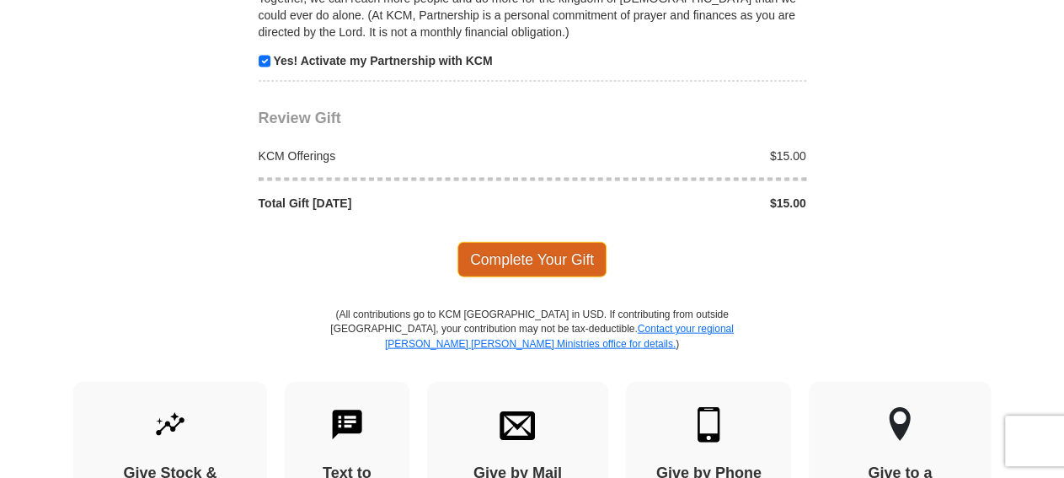  Describe the element at coordinates (300, 118) in the screenshot. I see `span: Review Gift` at that location.